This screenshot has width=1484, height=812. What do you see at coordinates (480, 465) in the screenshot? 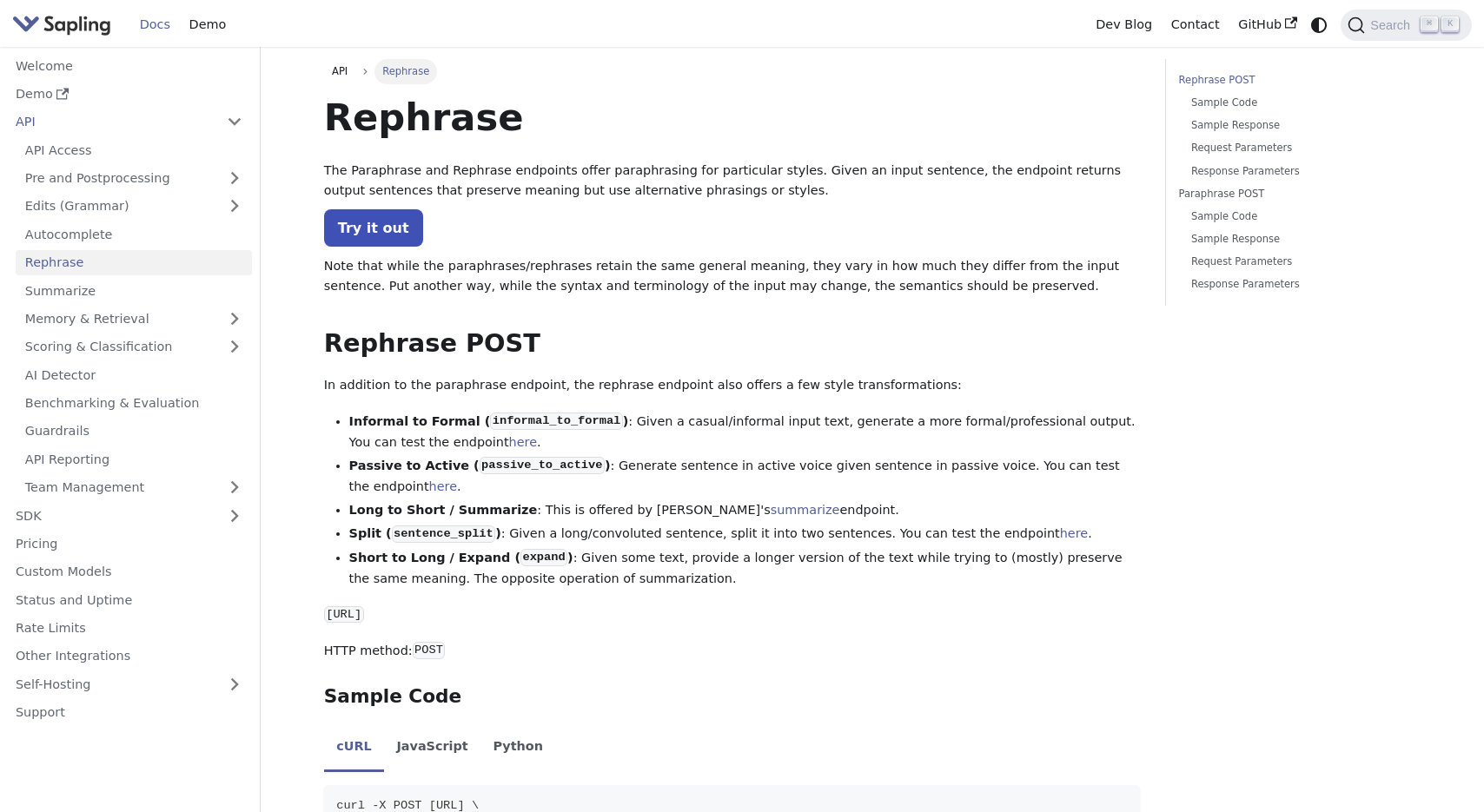
I see `strong: Passive to Active ( )` at bounding box center [480, 465].